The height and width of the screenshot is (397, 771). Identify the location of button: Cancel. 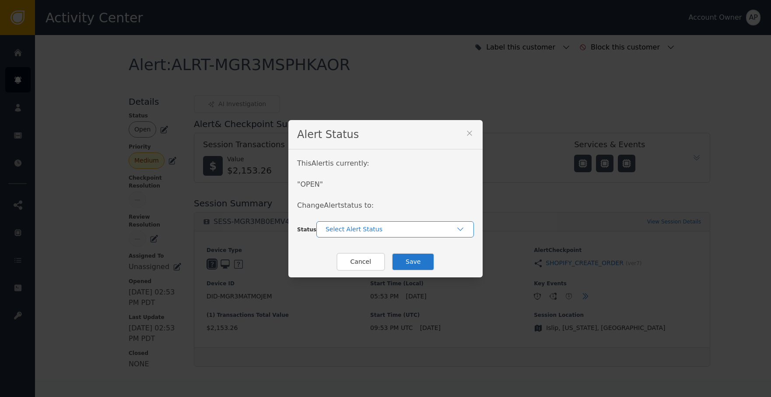
(361, 261).